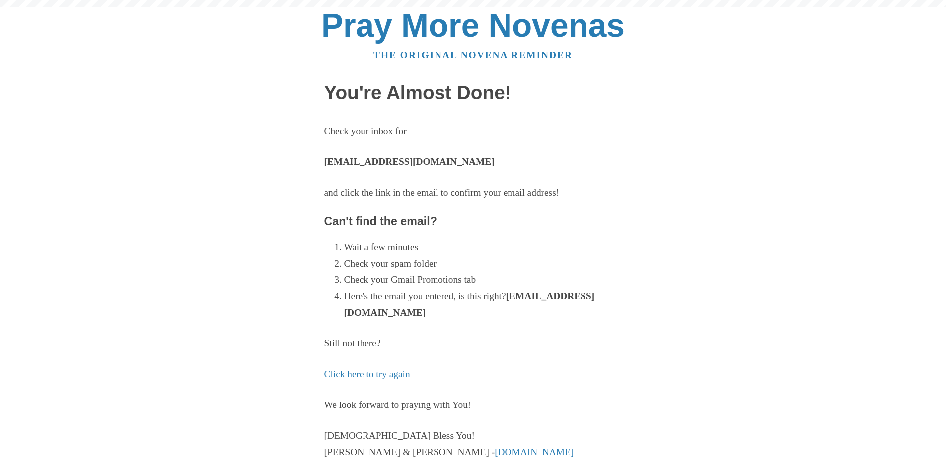  I want to click on a: Pray More Novenas, so click(473, 25).